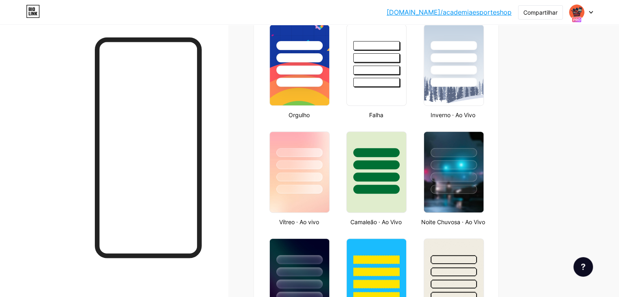  What do you see at coordinates (453, 222) in the screenshot?
I see `font: Noite Chuvosa · Ao Vivo` at bounding box center [453, 222].